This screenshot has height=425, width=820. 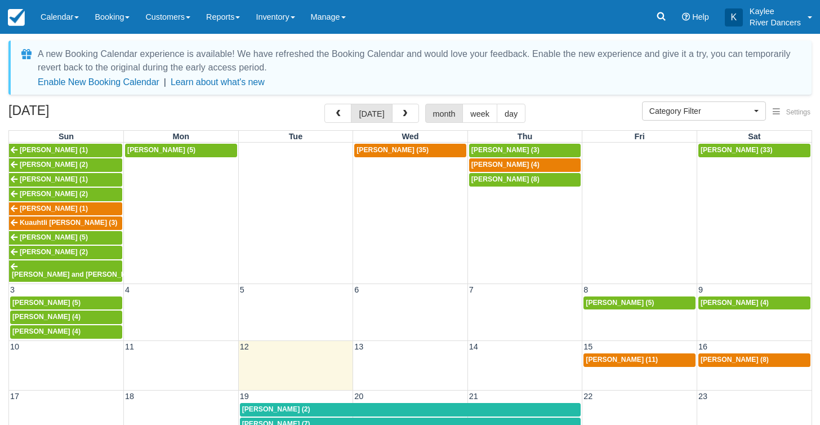 What do you see at coordinates (12, 290) in the screenshot?
I see `span: 3` at bounding box center [12, 290].